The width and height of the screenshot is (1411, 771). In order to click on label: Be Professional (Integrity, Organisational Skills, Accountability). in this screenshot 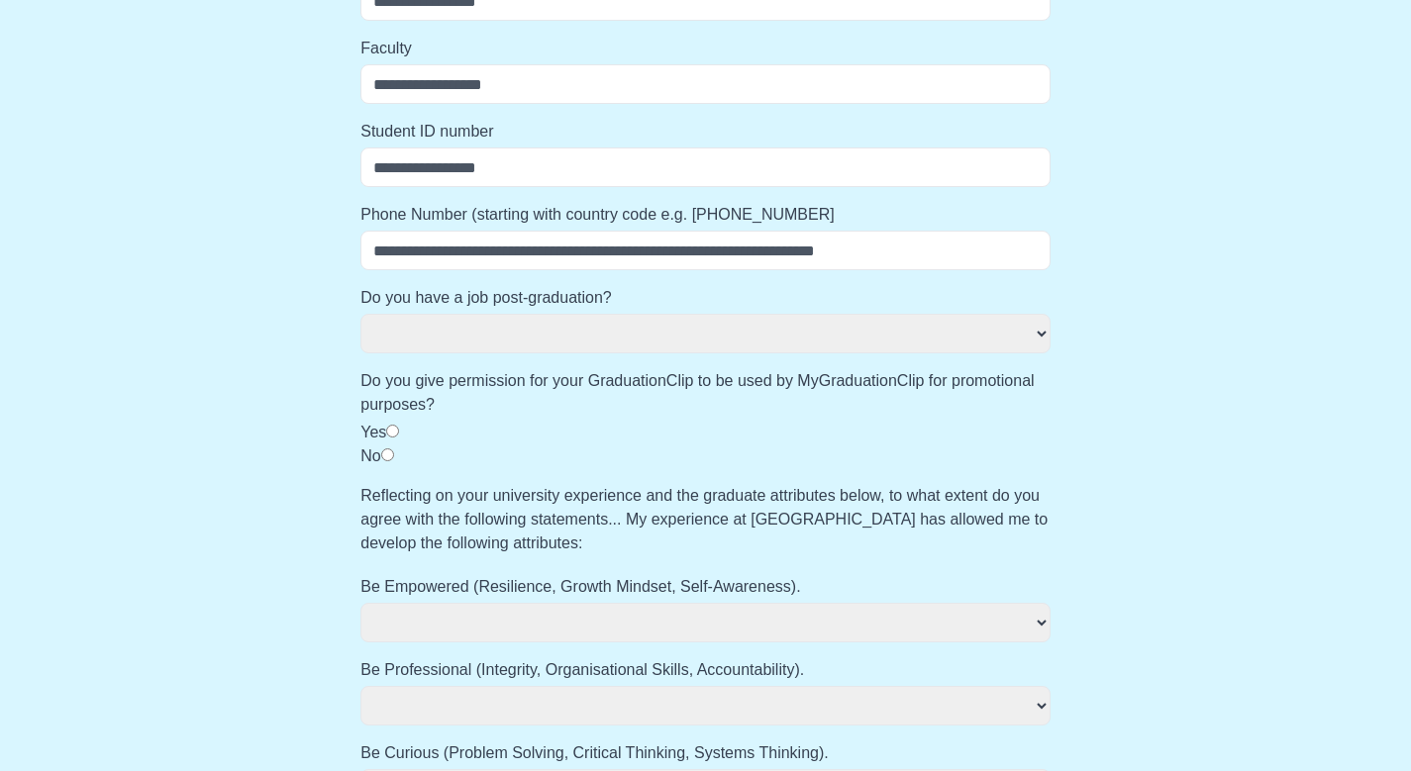, I will do `click(705, 670)`.